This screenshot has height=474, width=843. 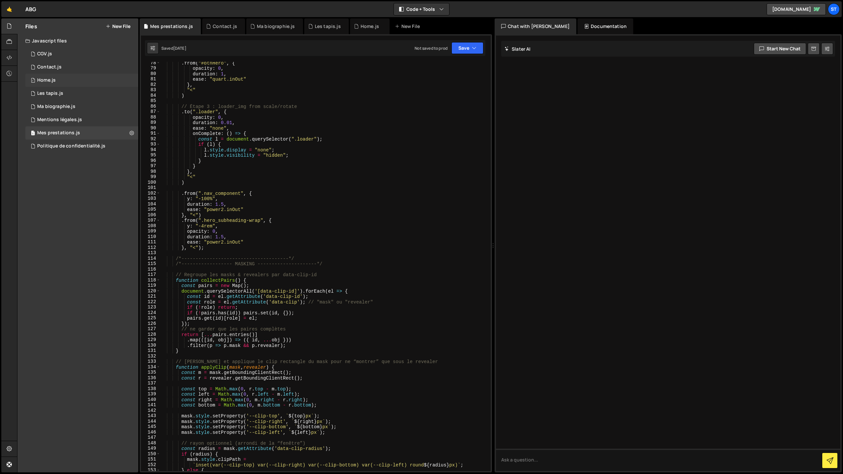 I want to click on div: 112, so click(x=150, y=248).